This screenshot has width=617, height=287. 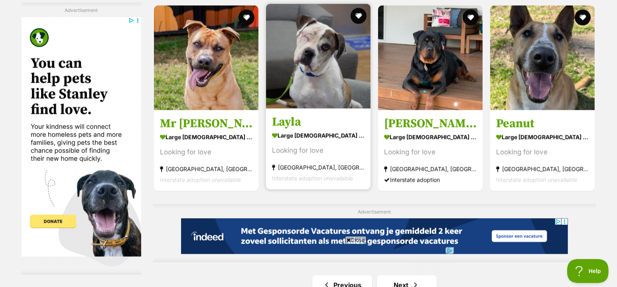 What do you see at coordinates (356, 240) in the screenshot?
I see `span: Close` at bounding box center [356, 240].